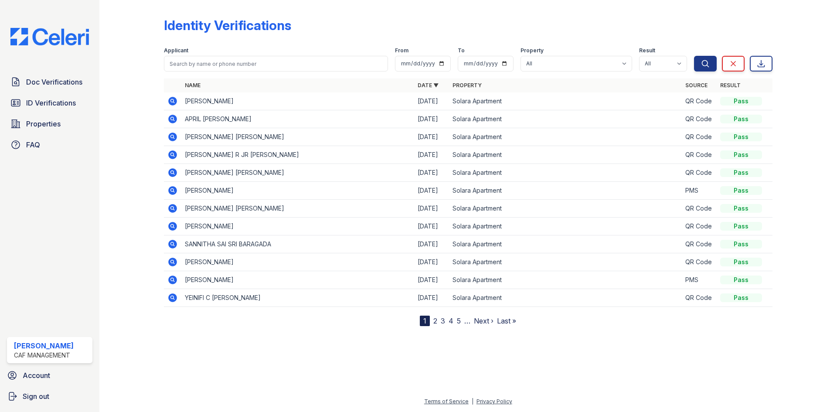 Image resolution: width=837 pixels, height=412 pixels. I want to click on div: Identity Verifications, so click(227, 25).